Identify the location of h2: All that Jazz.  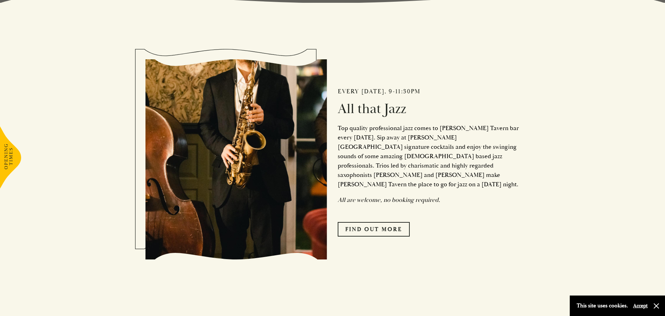
(428, 109).